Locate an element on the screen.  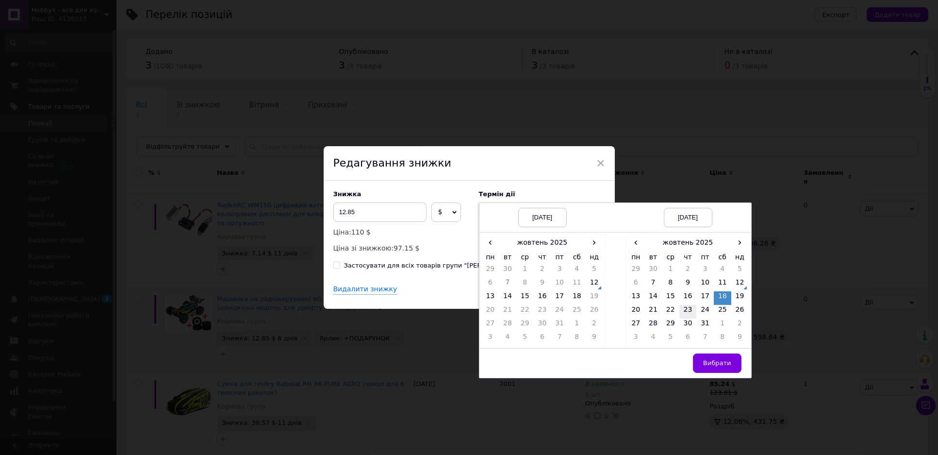
span: Редагування знижки is located at coordinates (392, 163).